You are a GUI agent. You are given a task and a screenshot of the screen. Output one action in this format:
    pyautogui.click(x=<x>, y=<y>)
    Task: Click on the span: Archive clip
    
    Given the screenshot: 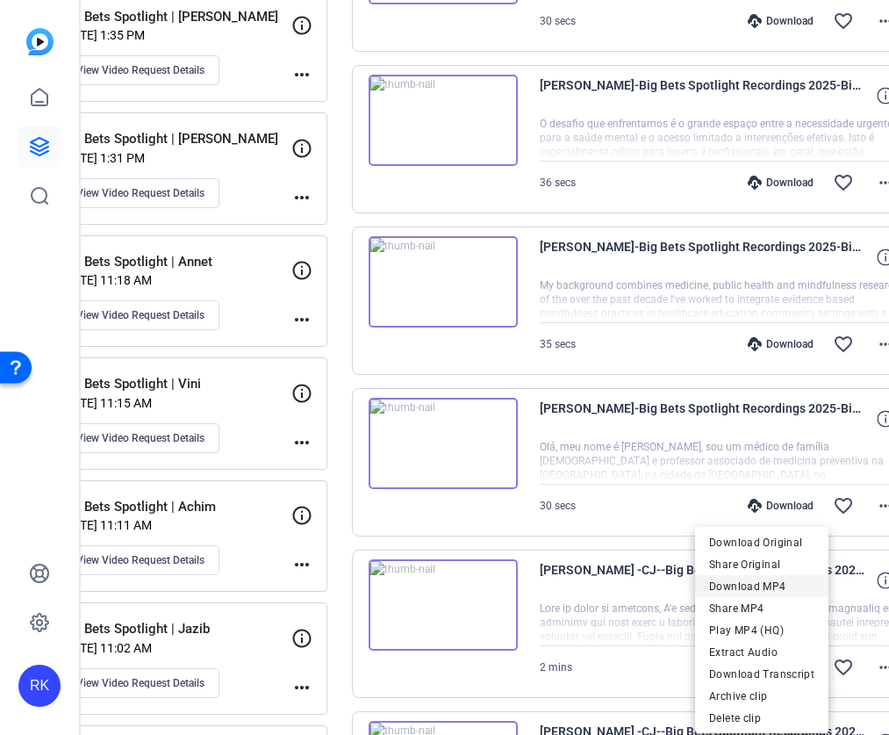 What is the action you would take?
    pyautogui.click(x=762, y=695)
    